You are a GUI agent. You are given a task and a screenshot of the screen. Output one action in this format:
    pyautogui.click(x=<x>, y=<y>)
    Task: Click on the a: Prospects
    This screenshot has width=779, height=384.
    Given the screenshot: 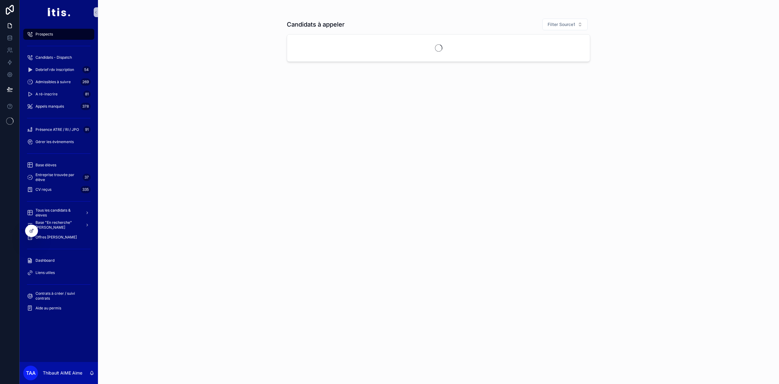 What is the action you would take?
    pyautogui.click(x=59, y=34)
    